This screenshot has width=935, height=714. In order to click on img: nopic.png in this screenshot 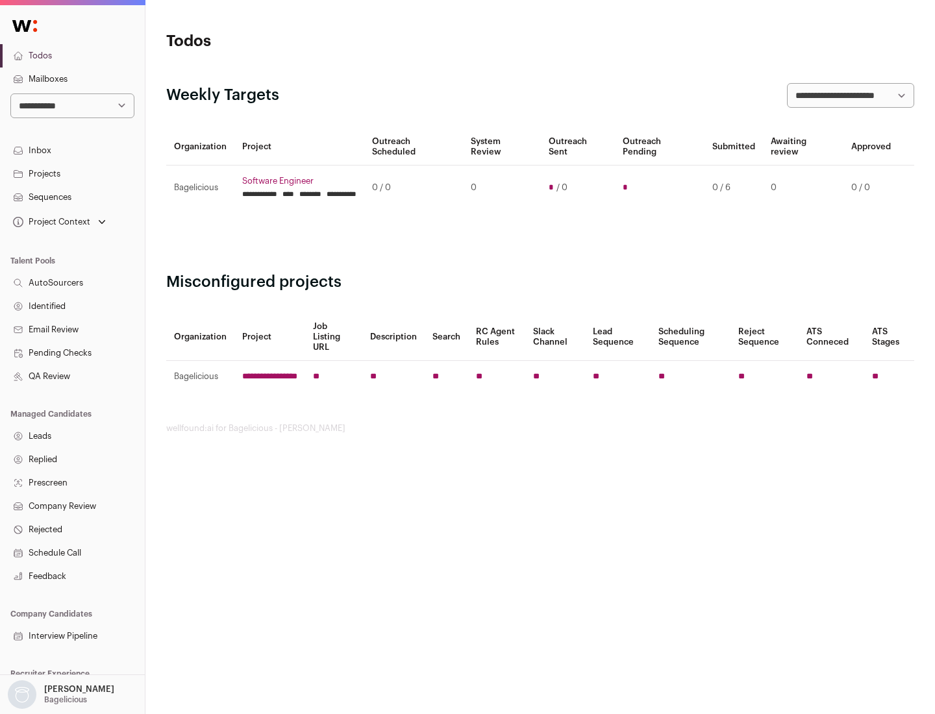, I will do `click(22, 695)`.